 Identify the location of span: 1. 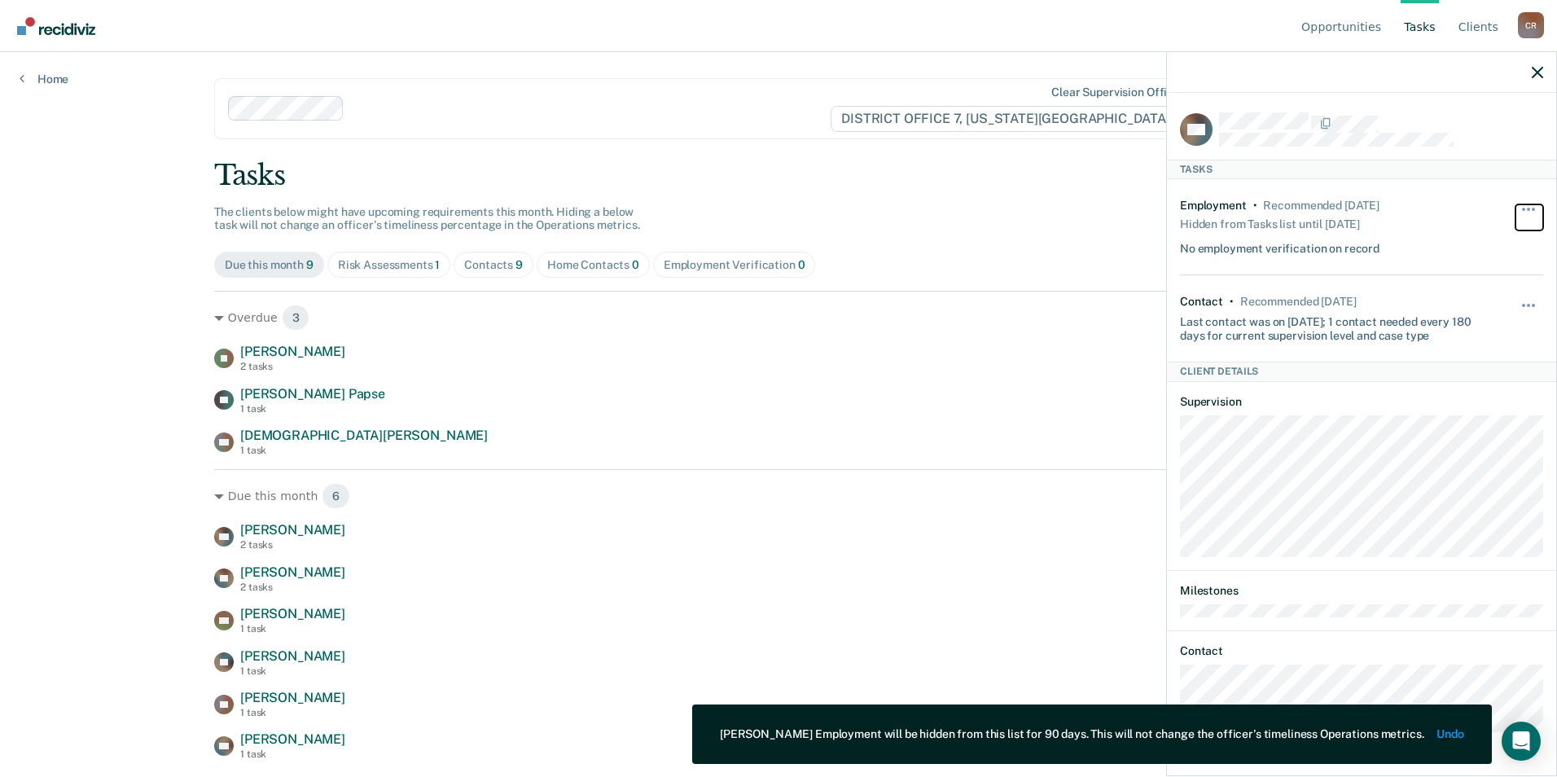
(437, 265).